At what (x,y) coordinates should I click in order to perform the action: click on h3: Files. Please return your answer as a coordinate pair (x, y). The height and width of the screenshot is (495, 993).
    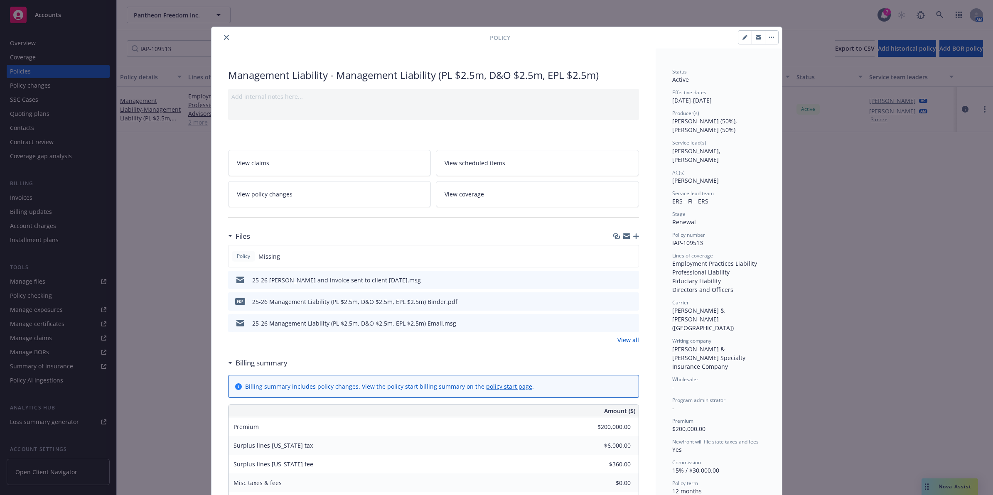
    Looking at the image, I should click on (243, 236).